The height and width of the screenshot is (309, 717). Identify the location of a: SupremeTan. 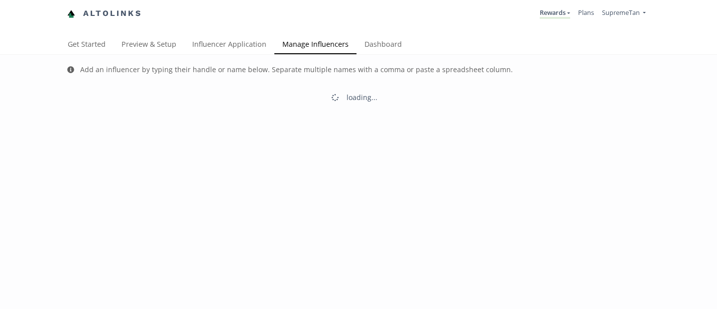
(624, 13).